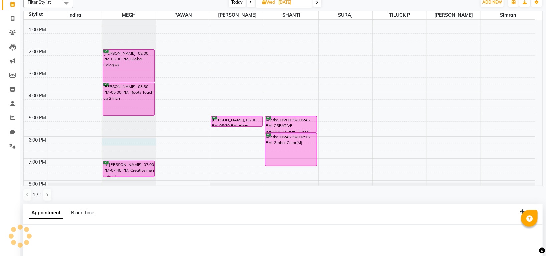  I want to click on span: SHANTI, so click(291, 15).